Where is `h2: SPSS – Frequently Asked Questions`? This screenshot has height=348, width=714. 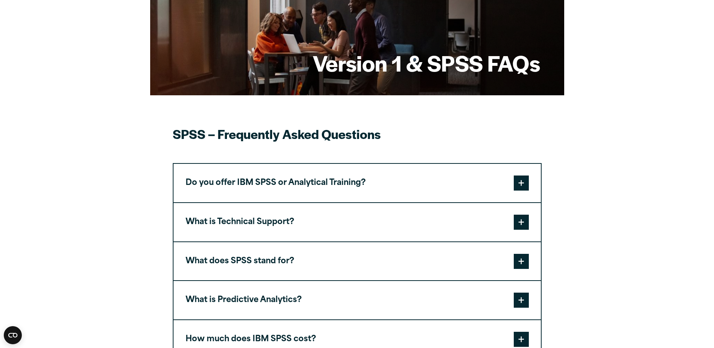 h2: SPSS – Frequently Asked Questions is located at coordinates (357, 134).